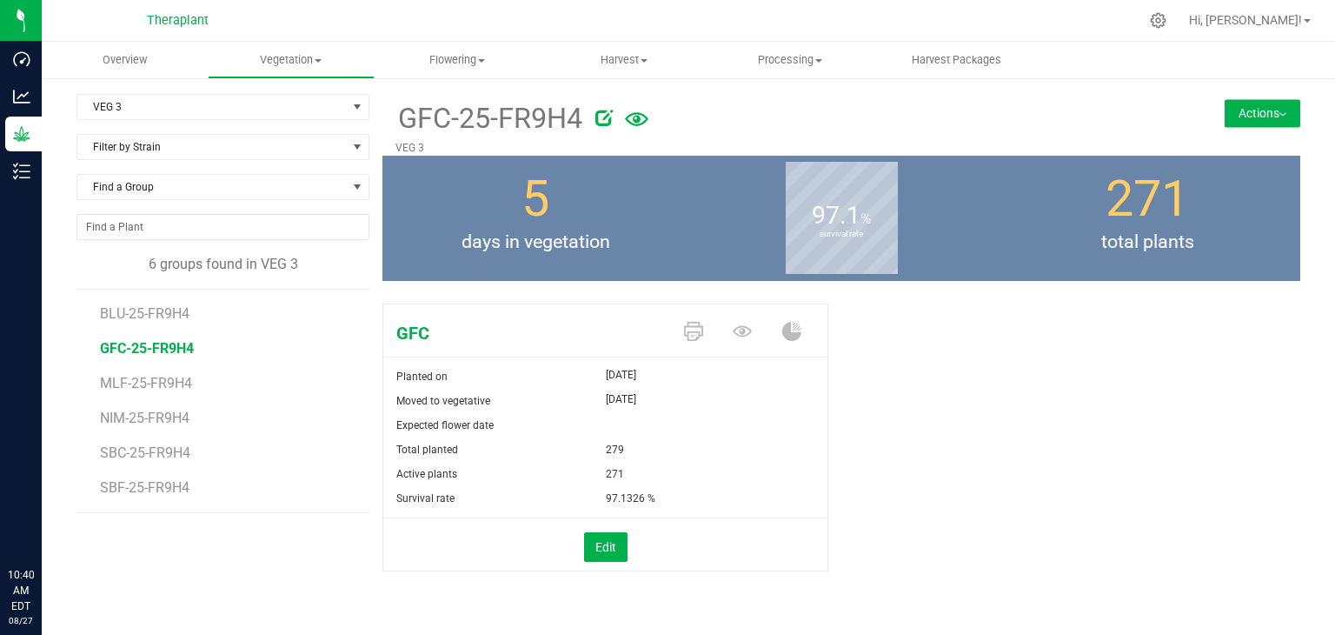 The height and width of the screenshot is (635, 1335). I want to click on a: Harvest, so click(623, 60).